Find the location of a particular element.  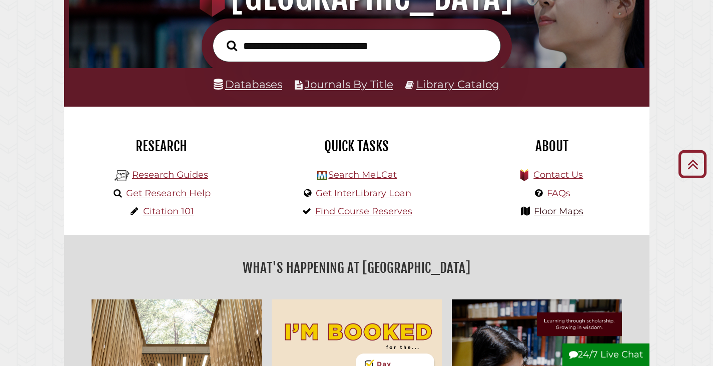

h2: About is located at coordinates (552, 146).